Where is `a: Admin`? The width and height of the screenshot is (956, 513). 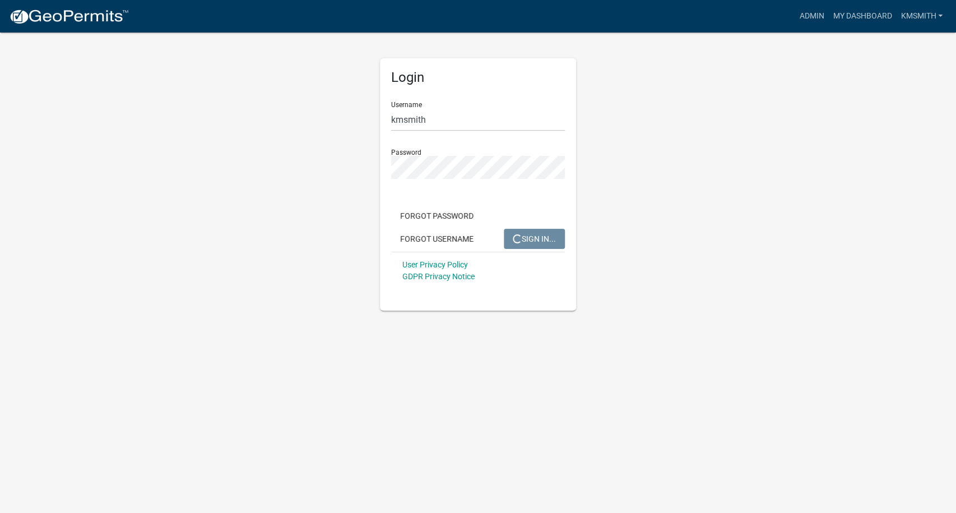
a: Admin is located at coordinates (812, 16).